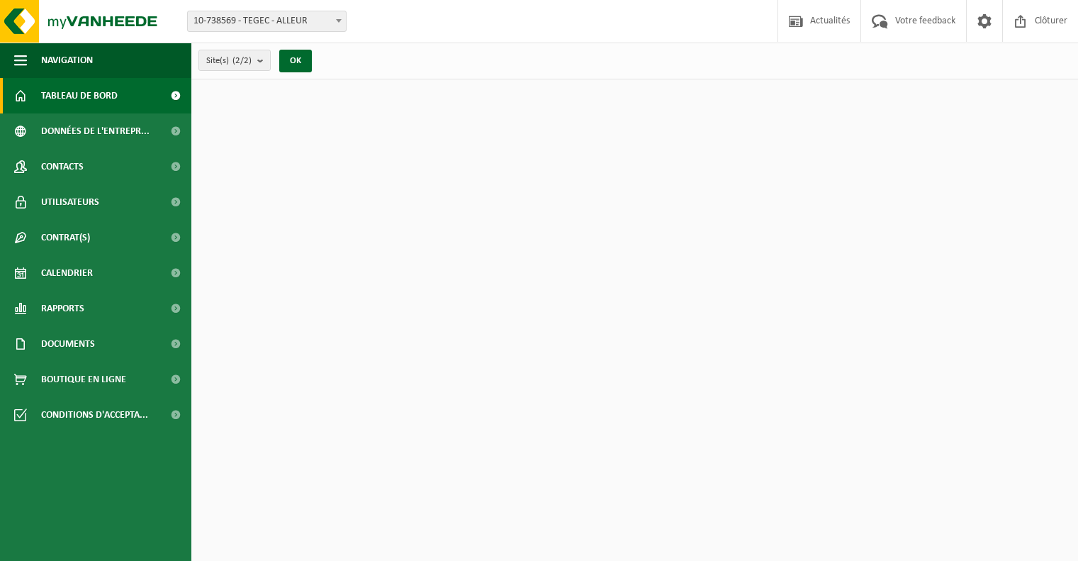  What do you see at coordinates (67, 60) in the screenshot?
I see `span: Navigation` at bounding box center [67, 60].